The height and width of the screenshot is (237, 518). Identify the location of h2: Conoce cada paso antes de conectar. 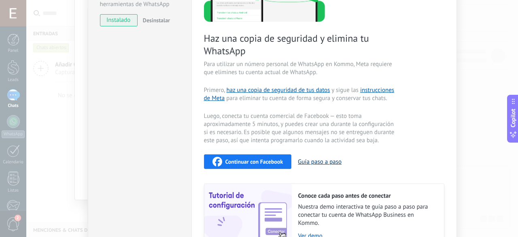
(367, 196).